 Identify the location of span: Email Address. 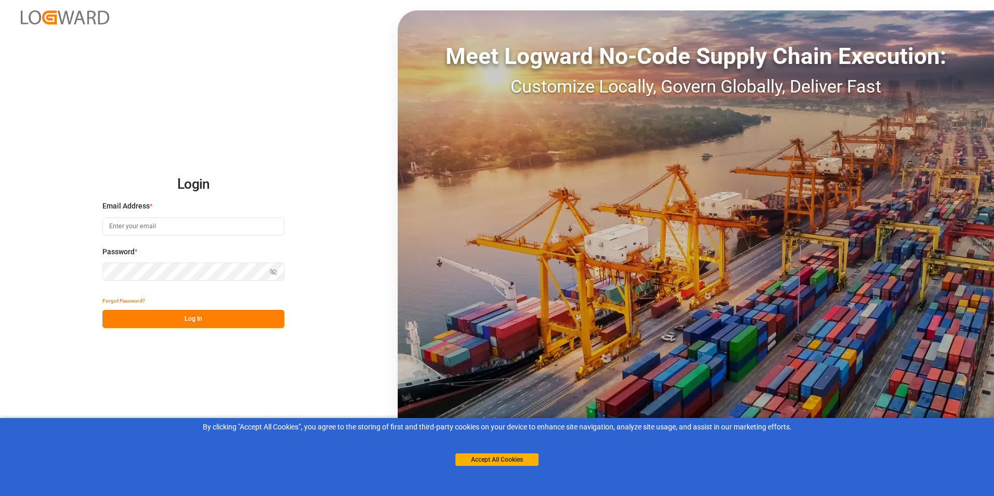
(126, 206).